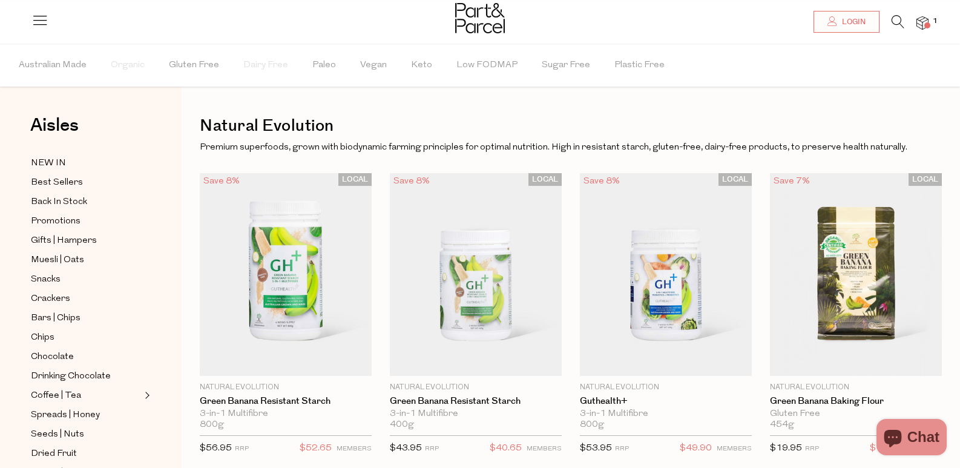  Describe the element at coordinates (54, 125) in the screenshot. I see `span: Aisles` at that location.